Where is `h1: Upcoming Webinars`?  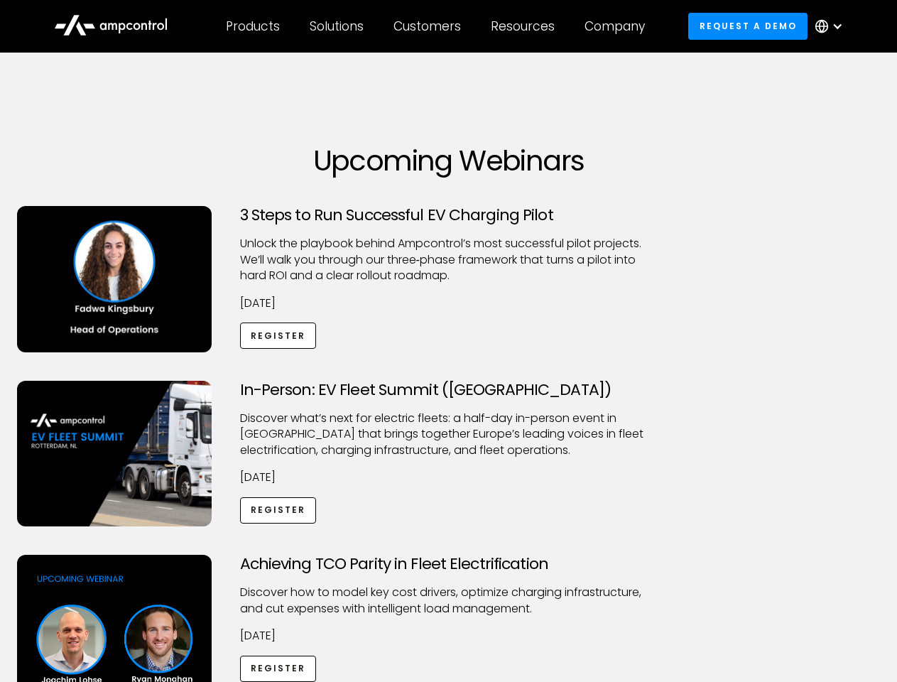
h1: Upcoming Webinars is located at coordinates (449, 160).